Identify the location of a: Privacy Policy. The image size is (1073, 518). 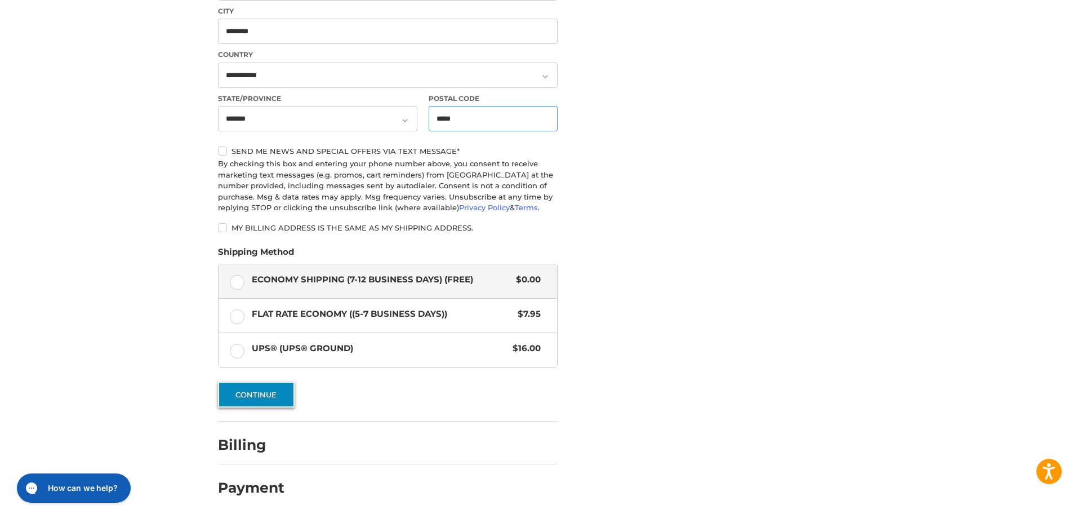
(484, 207).